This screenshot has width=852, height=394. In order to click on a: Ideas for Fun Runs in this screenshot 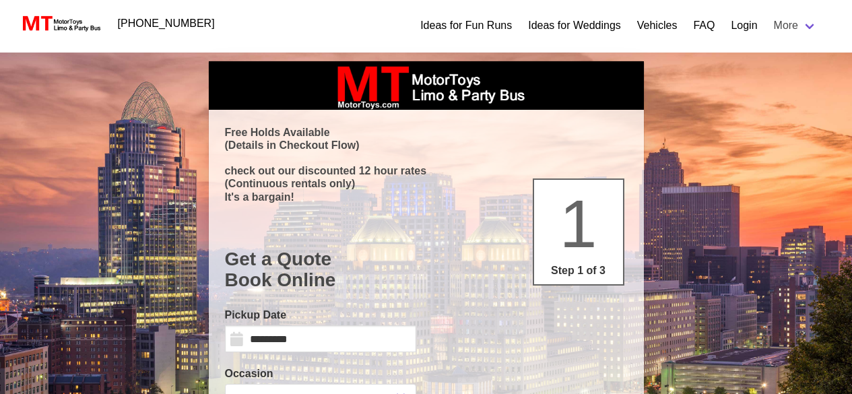, I will do `click(466, 26)`.